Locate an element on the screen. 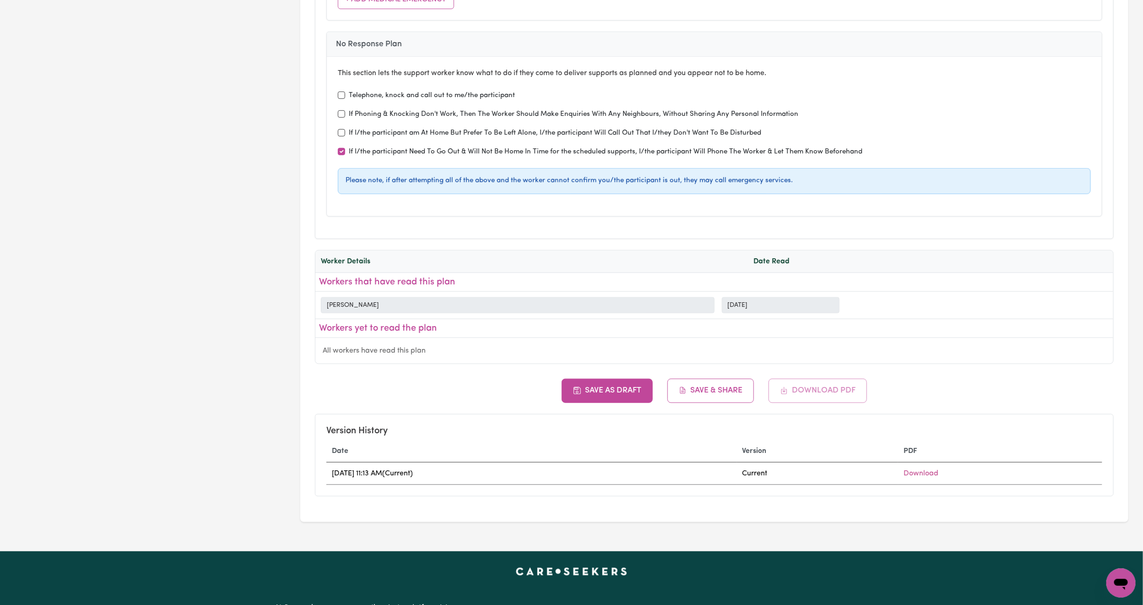 This screenshot has width=1143, height=605. div: Please note, if after attempting all of the above and the worker cannot confirm you/the participa... is located at coordinates (714, 181).